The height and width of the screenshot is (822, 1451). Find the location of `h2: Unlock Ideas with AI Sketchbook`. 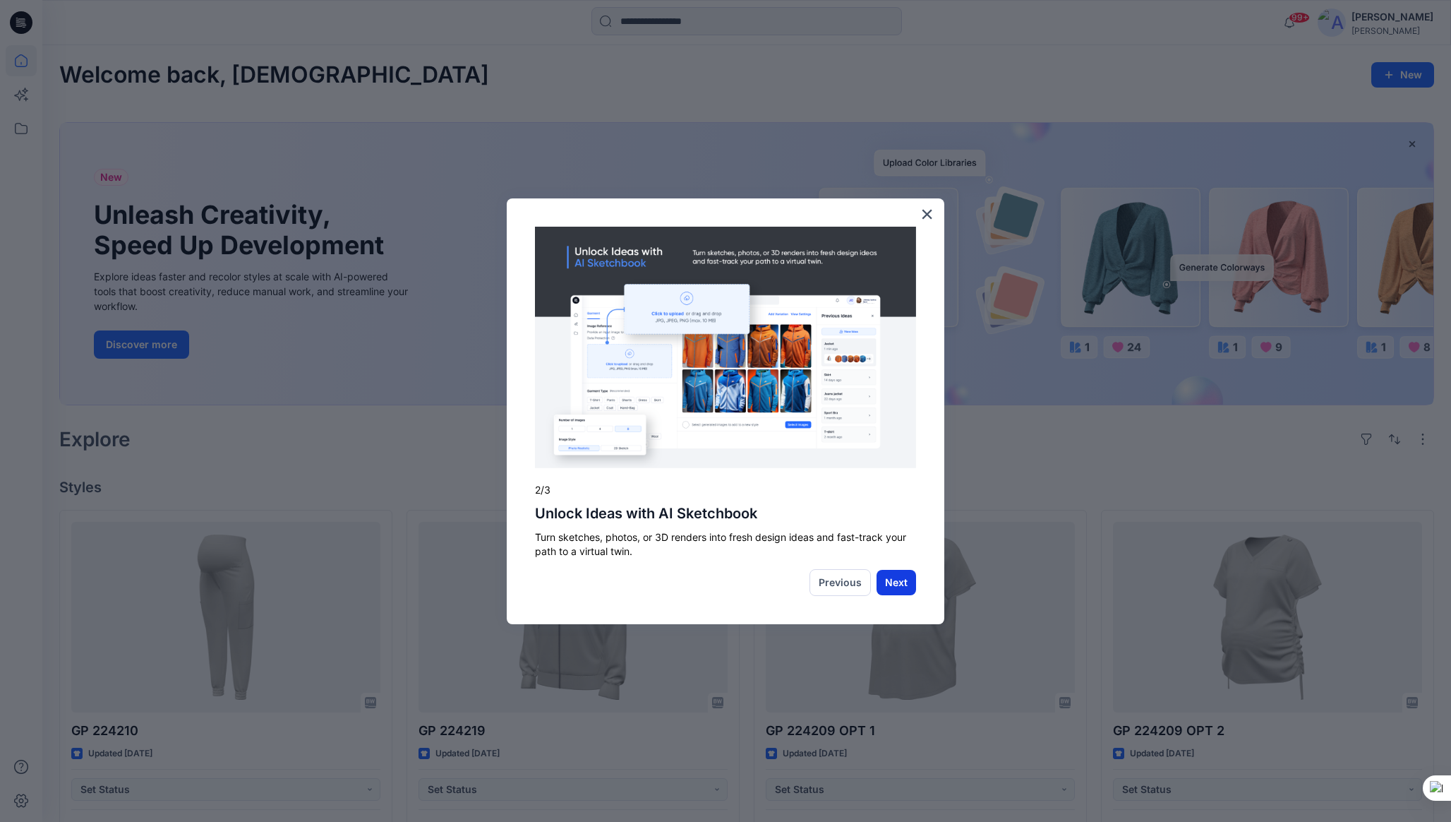

h2: Unlock Ideas with AI Sketchbook is located at coordinates (726, 513).